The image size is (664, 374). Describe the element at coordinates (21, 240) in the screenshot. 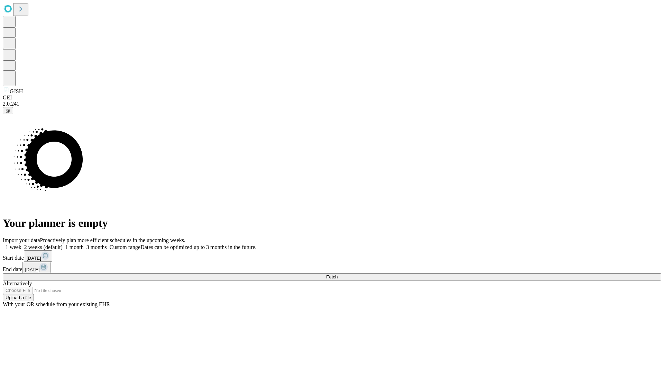

I see `span: Import your data` at that location.